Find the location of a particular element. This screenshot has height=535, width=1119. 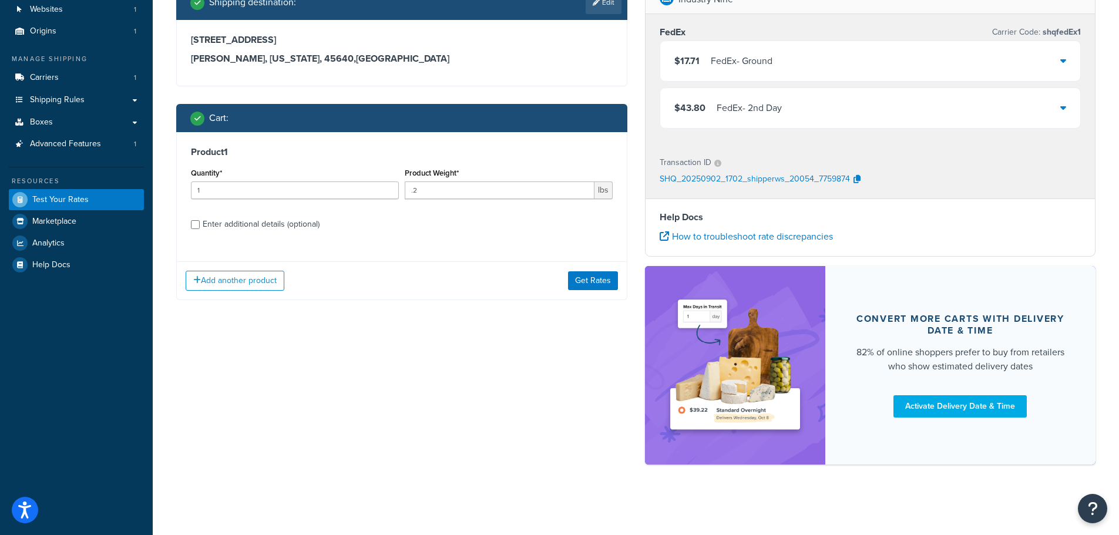

li: Test Your Rates is located at coordinates (76, 200).